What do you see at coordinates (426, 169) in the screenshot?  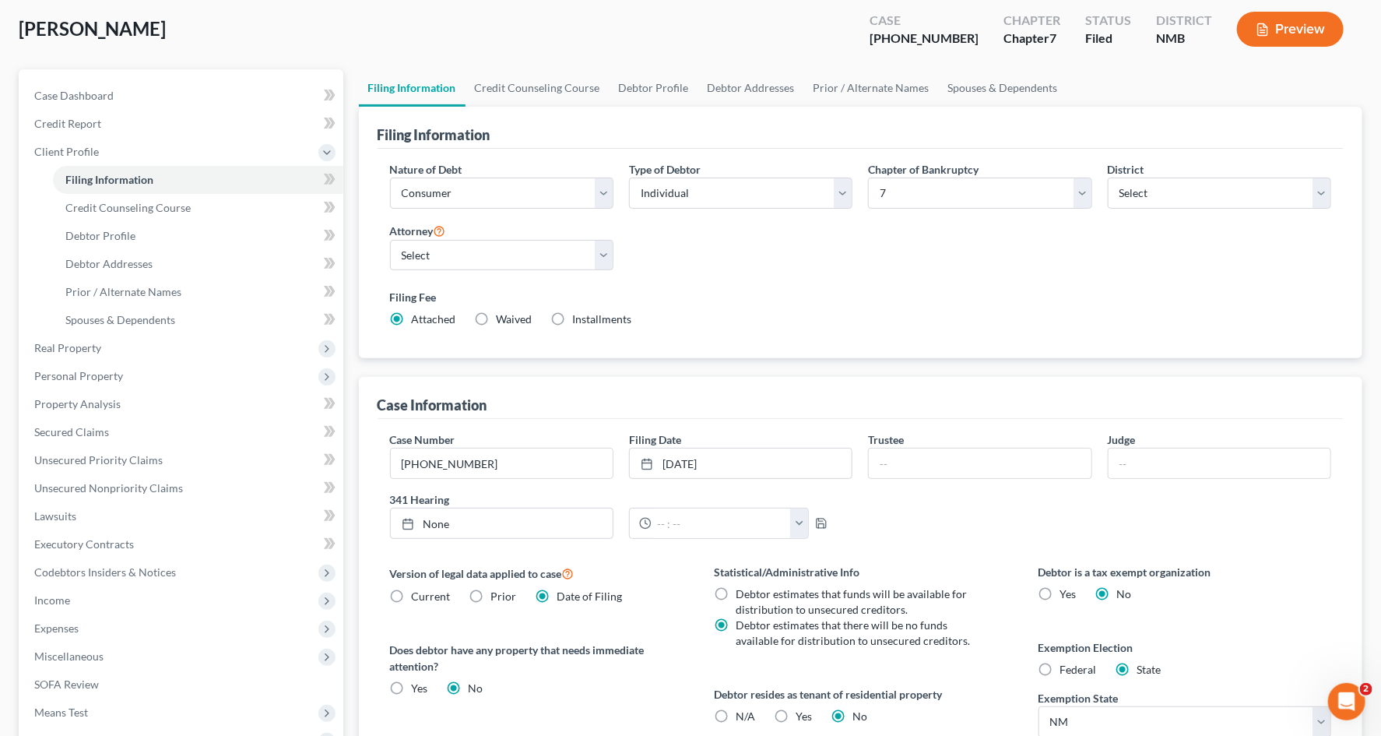 I see `label: Nature of Debt` at bounding box center [426, 169].